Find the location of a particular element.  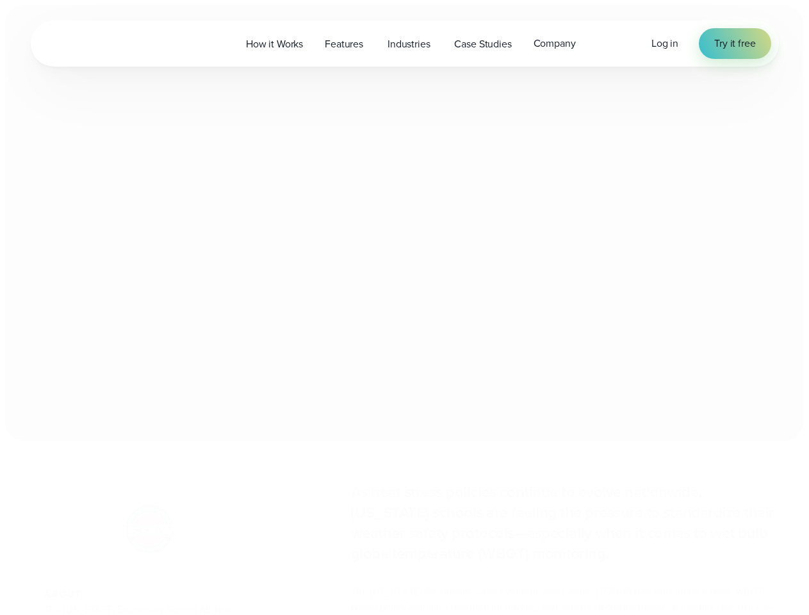

a: How it Works is located at coordinates (274, 44).